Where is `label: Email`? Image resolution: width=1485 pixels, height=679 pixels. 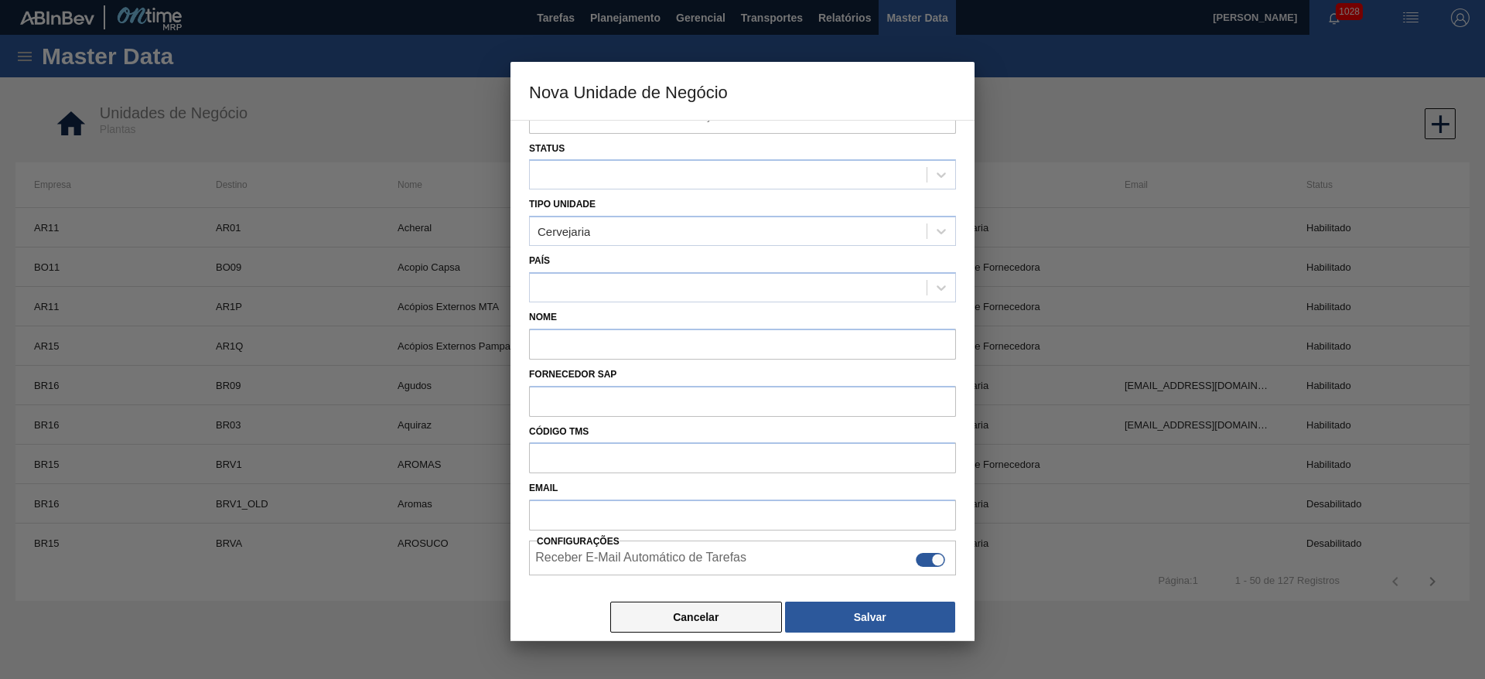 label: Email is located at coordinates (543, 488).